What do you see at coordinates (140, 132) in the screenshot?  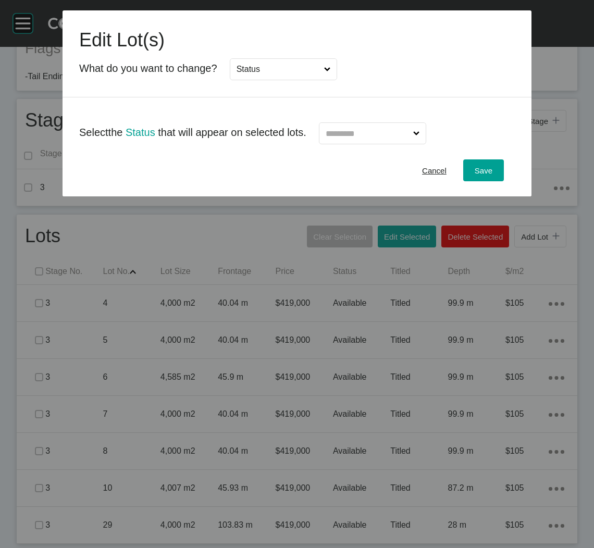 I see `span: Status` at bounding box center [140, 132].